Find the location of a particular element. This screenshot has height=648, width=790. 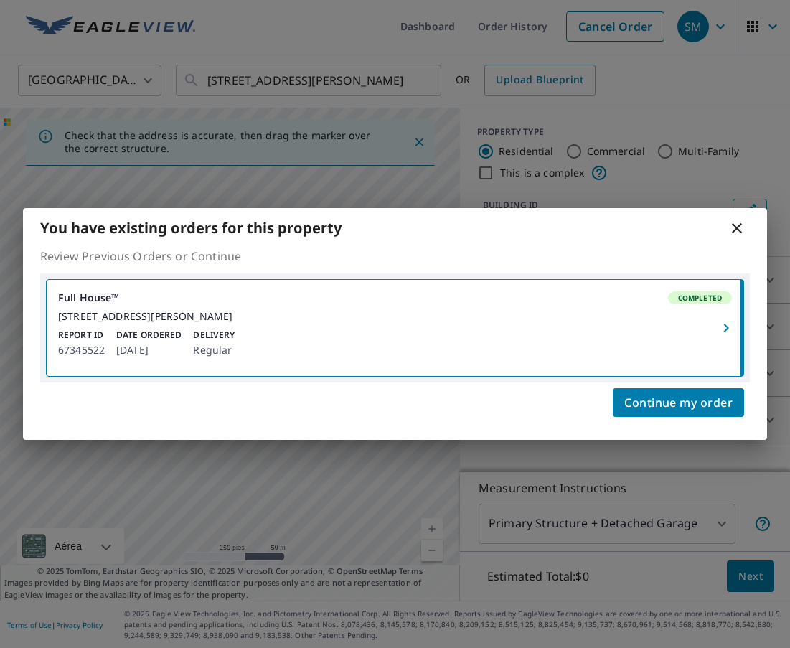

div: Full House™ is located at coordinates (395, 298).